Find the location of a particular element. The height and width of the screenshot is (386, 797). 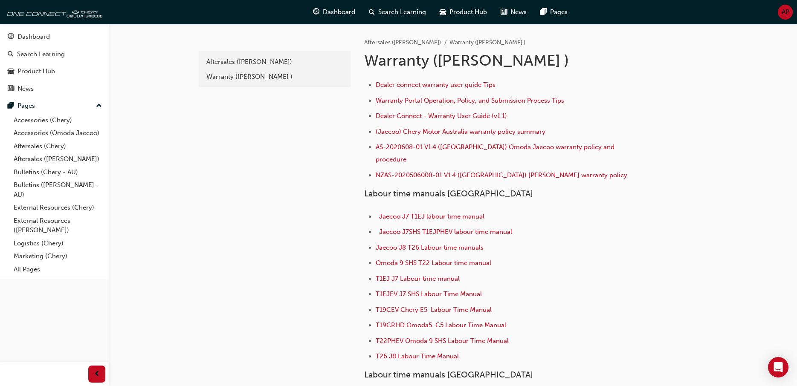

a: T22PHEV Omoda 9 SHS Labour Time Manual is located at coordinates (442, 341).